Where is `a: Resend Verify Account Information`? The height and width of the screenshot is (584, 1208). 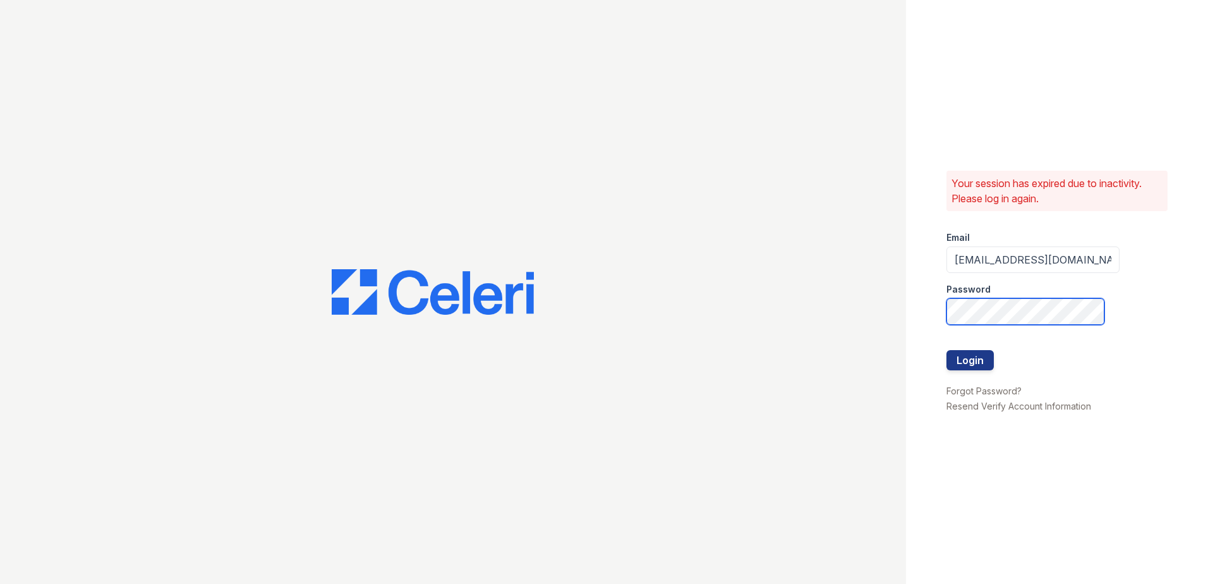 a: Resend Verify Account Information is located at coordinates (1019, 406).